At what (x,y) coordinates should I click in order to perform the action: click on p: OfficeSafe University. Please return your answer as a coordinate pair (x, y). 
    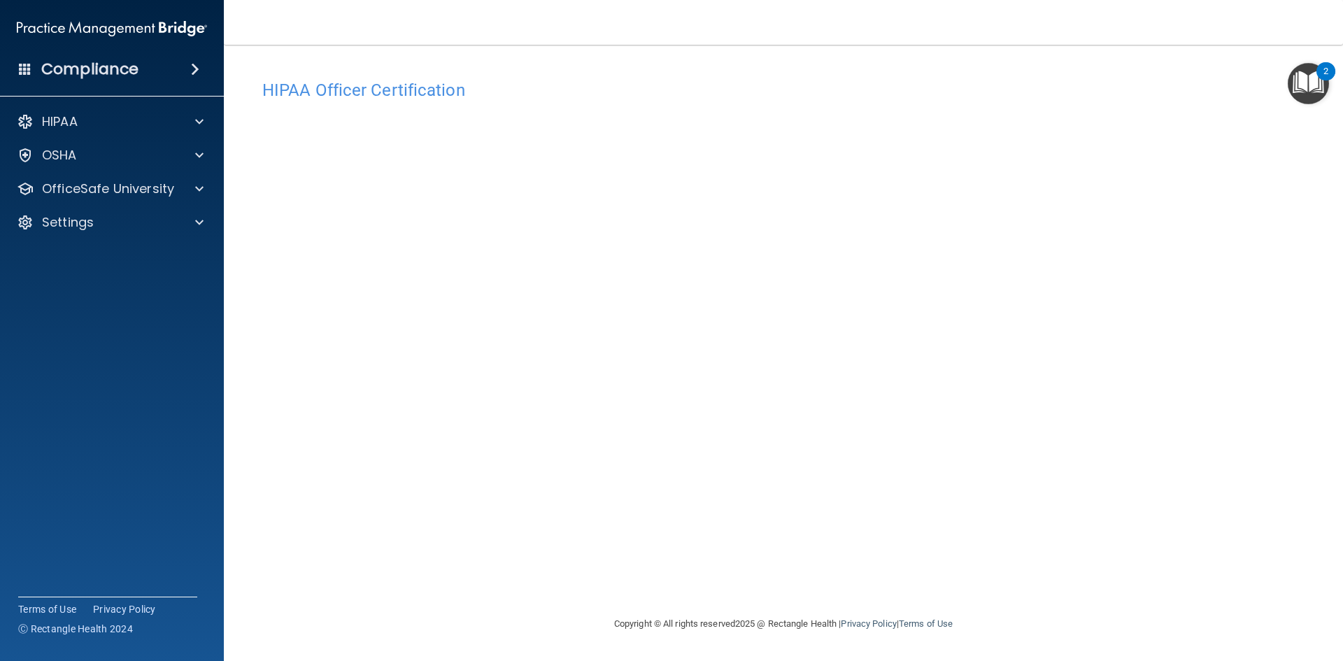
    Looking at the image, I should click on (108, 189).